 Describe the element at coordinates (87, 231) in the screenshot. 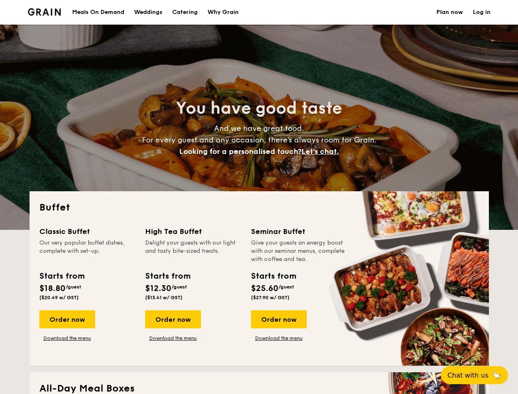

I see `div: Classic Buffet` at that location.